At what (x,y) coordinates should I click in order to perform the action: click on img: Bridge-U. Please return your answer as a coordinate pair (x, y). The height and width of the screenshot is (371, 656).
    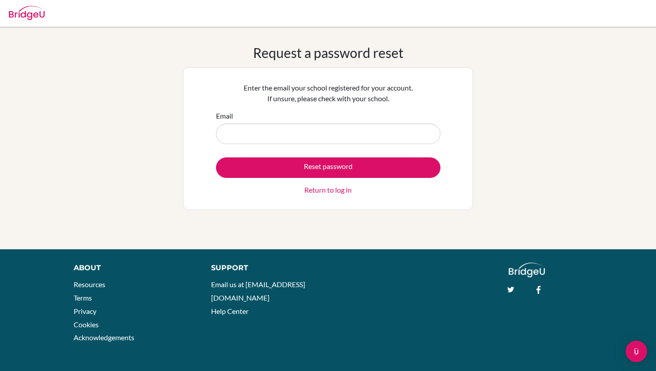
    Looking at the image, I should click on (27, 13).